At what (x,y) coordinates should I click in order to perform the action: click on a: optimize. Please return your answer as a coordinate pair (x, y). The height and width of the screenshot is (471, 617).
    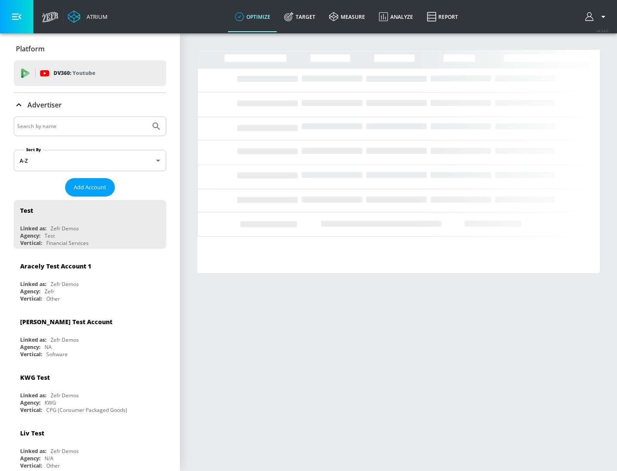
    Looking at the image, I should click on (252, 17).